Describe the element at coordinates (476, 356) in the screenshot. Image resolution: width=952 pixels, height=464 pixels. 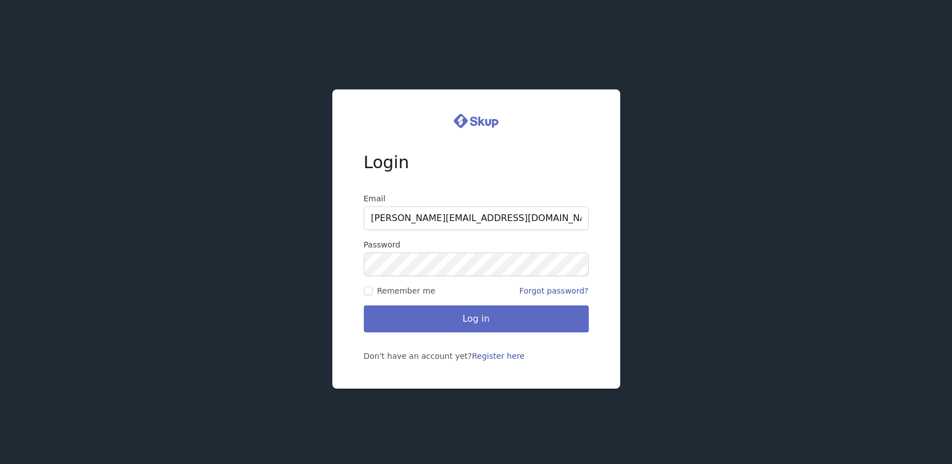
I see `div: Don't have an account yet?` at that location.